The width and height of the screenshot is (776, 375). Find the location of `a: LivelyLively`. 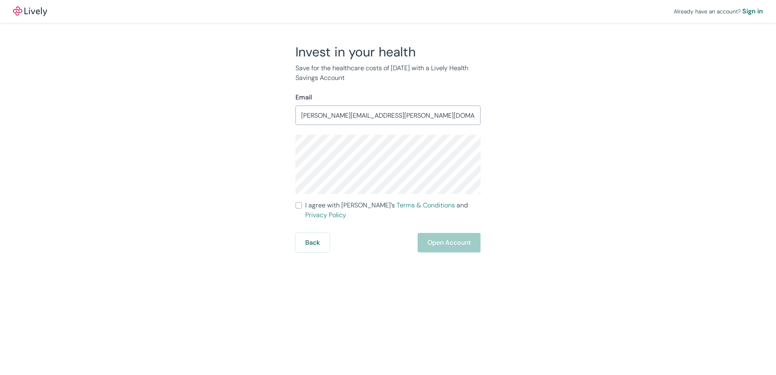

a: LivelyLively is located at coordinates (30, 11).